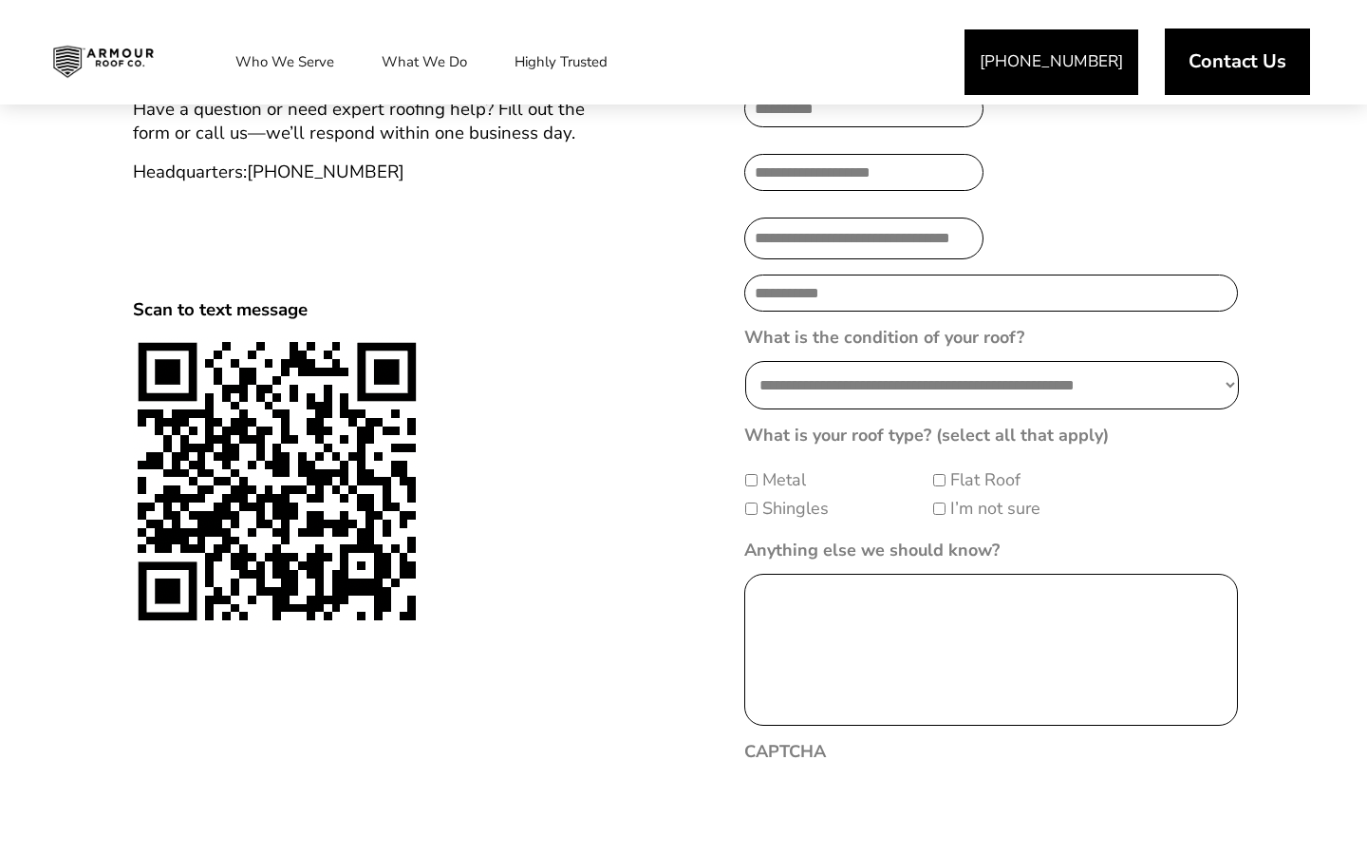 This screenshot has width=1367, height=855. Describe the element at coordinates (995, 508) in the screenshot. I see `label: I’m not sure` at that location.